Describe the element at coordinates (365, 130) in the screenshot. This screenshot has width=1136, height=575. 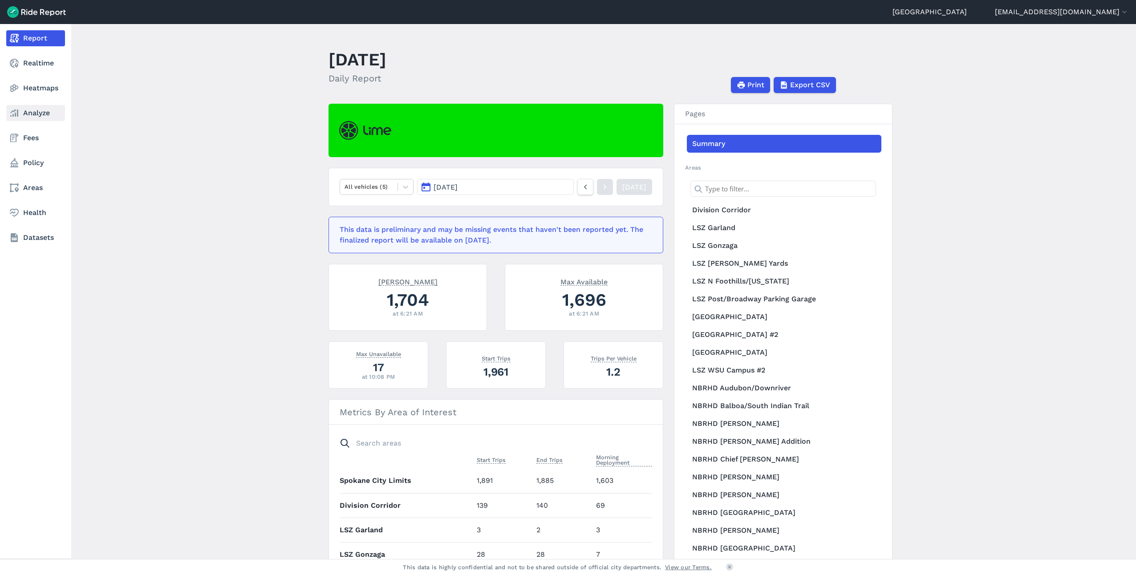
I see `img: Lime` at that location.